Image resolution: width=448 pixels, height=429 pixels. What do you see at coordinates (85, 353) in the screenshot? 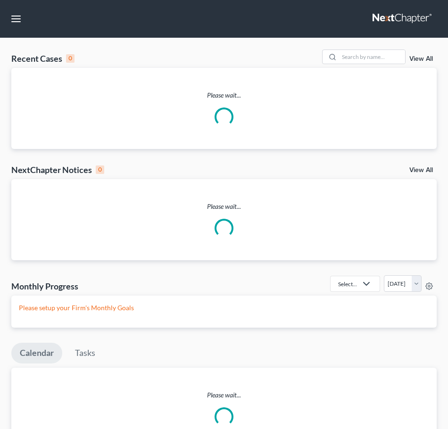
I see `a: Tasks` at bounding box center [85, 353].